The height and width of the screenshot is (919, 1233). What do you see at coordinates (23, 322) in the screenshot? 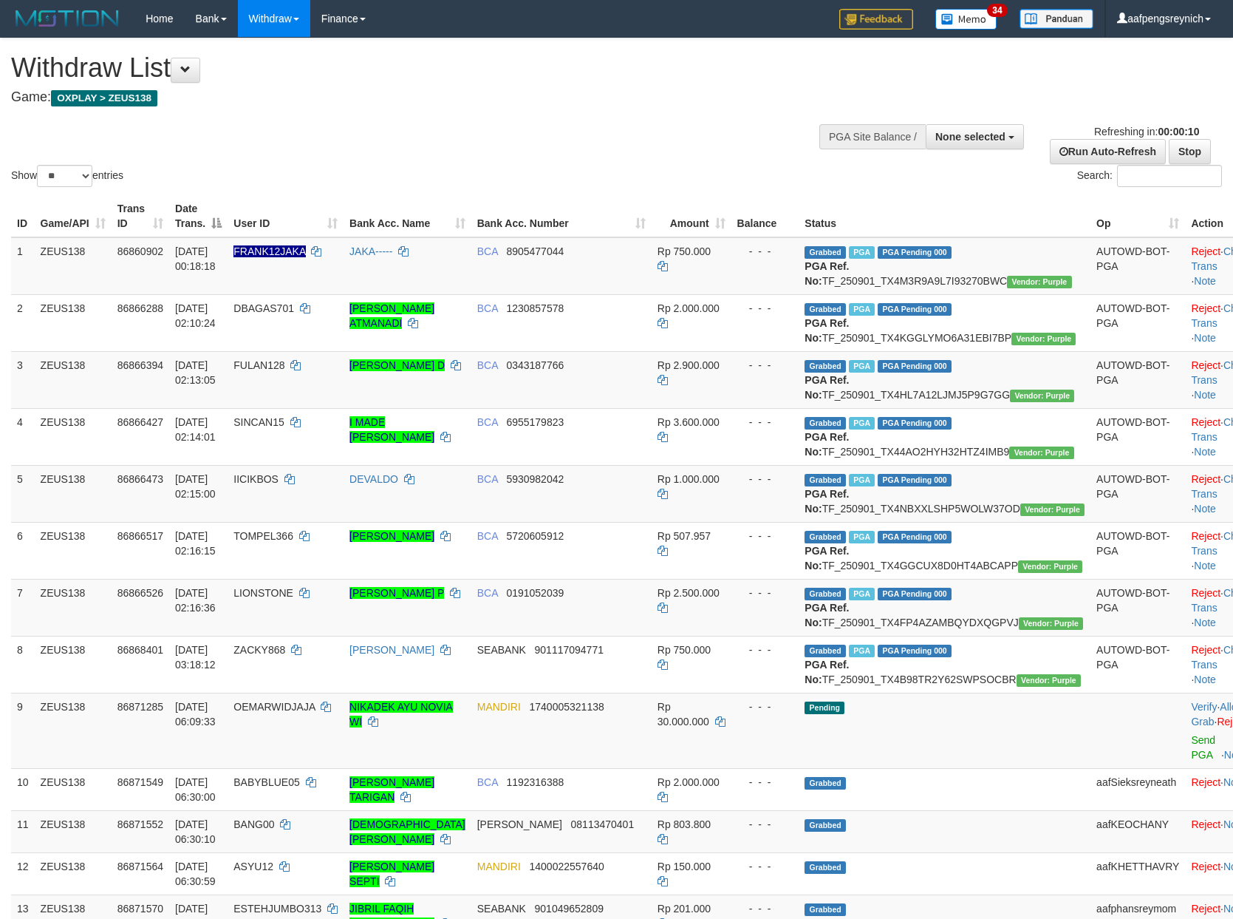
I see `td: 2` at bounding box center [23, 322].